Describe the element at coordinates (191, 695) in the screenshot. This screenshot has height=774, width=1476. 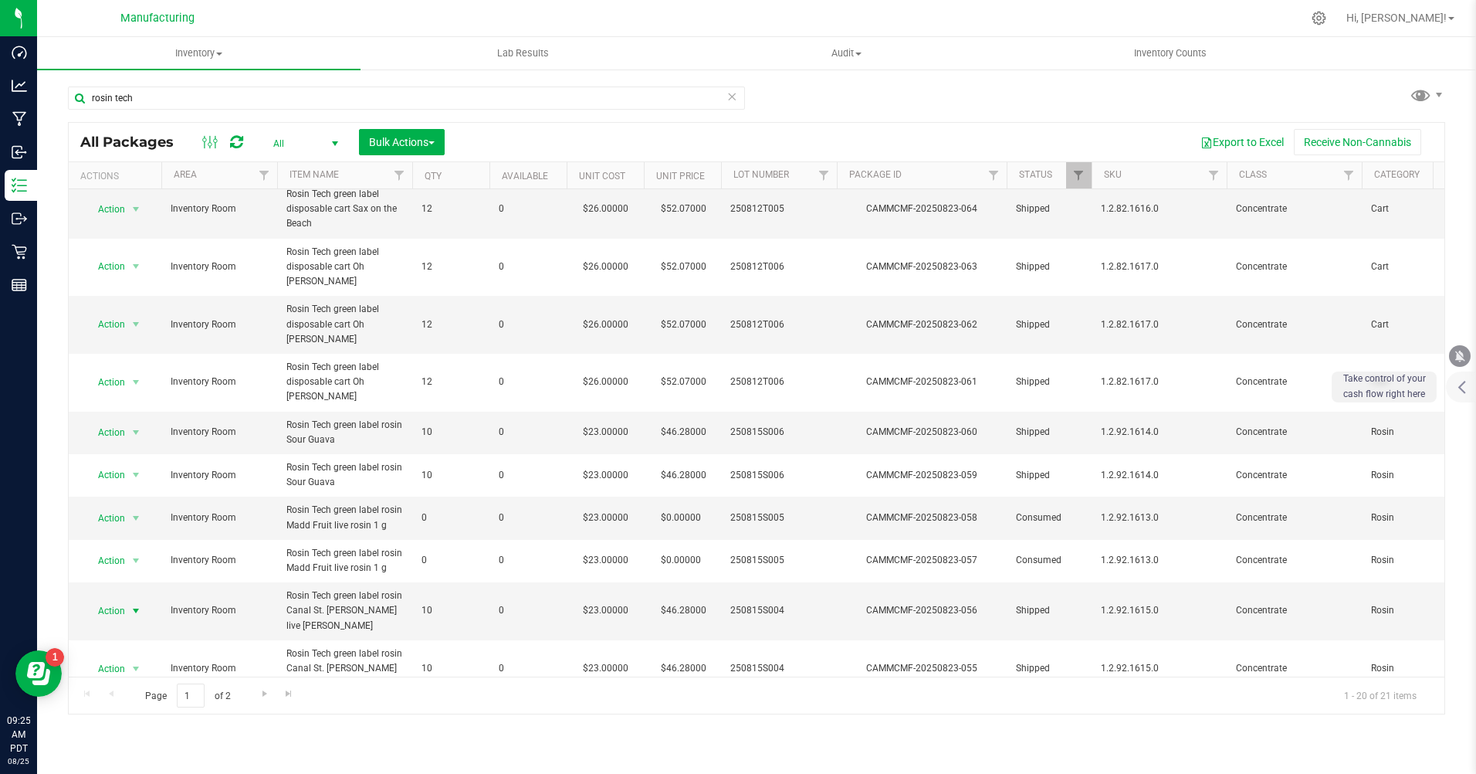
I see `input: 1` at that location.